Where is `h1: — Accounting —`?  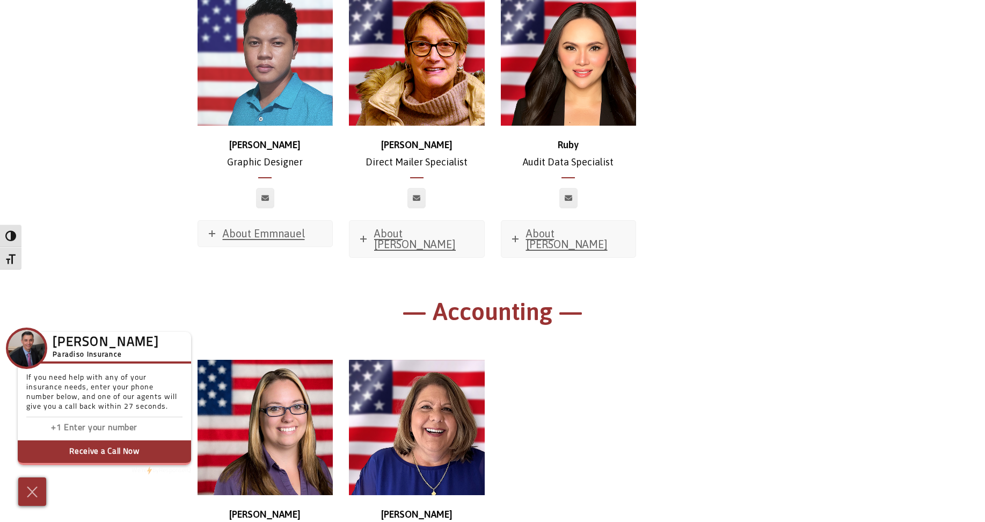 h1: — Accounting — is located at coordinates (493, 314).